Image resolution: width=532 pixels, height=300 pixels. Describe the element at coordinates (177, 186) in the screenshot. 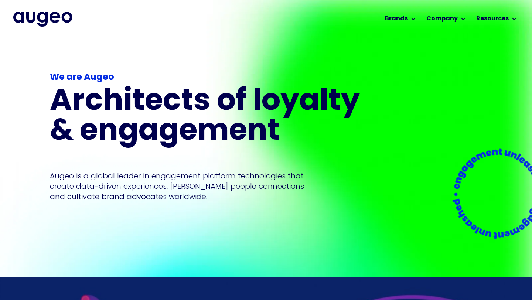

I see `p: Augeo is a global leader in engagement platform technologies that create data-driven experiences,...` at that location.